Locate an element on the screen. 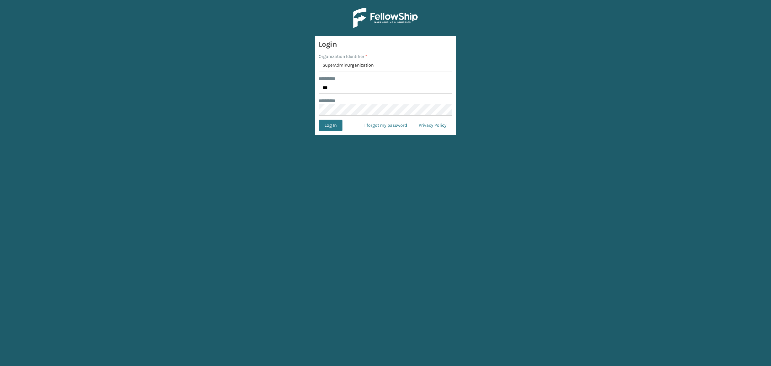 This screenshot has width=771, height=366. button: Log In is located at coordinates (331, 125).